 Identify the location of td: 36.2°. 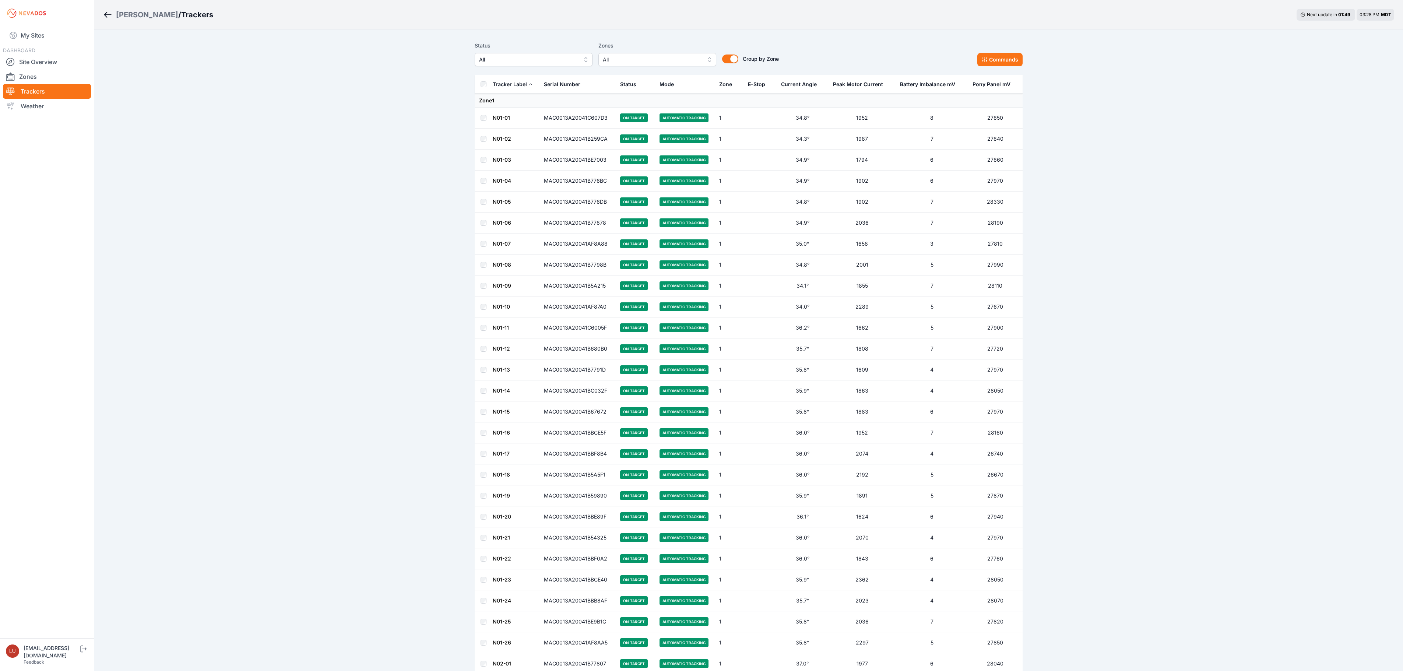
(803, 328).